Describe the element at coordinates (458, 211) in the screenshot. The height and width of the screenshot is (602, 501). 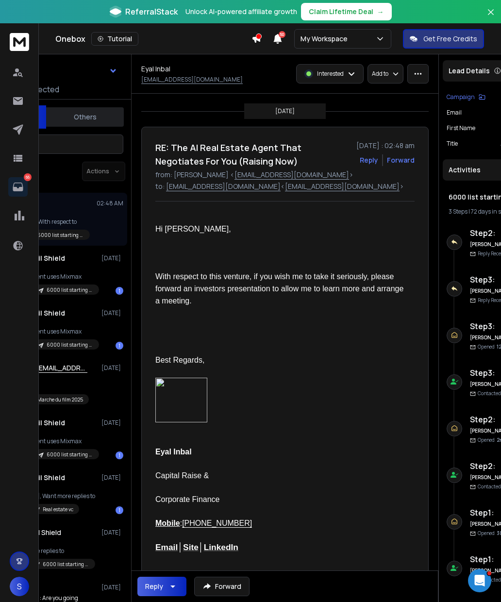
I see `span: 3 Steps` at that location.